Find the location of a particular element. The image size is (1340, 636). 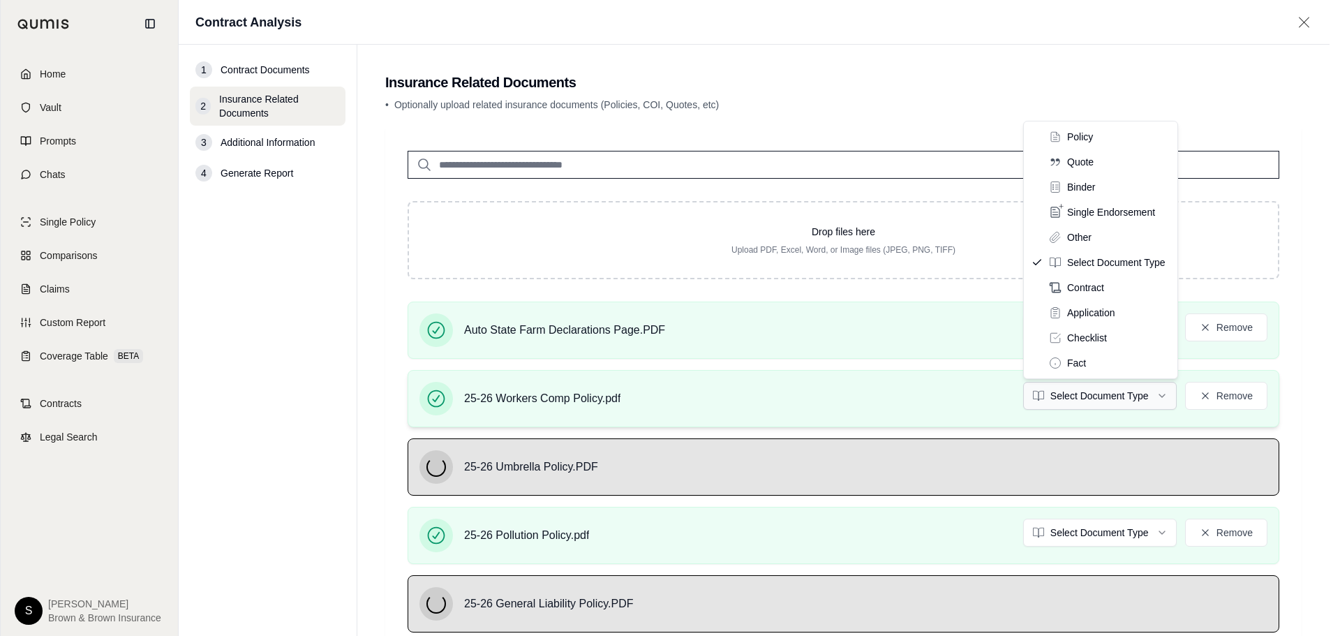

span: Binder is located at coordinates (1081, 187).